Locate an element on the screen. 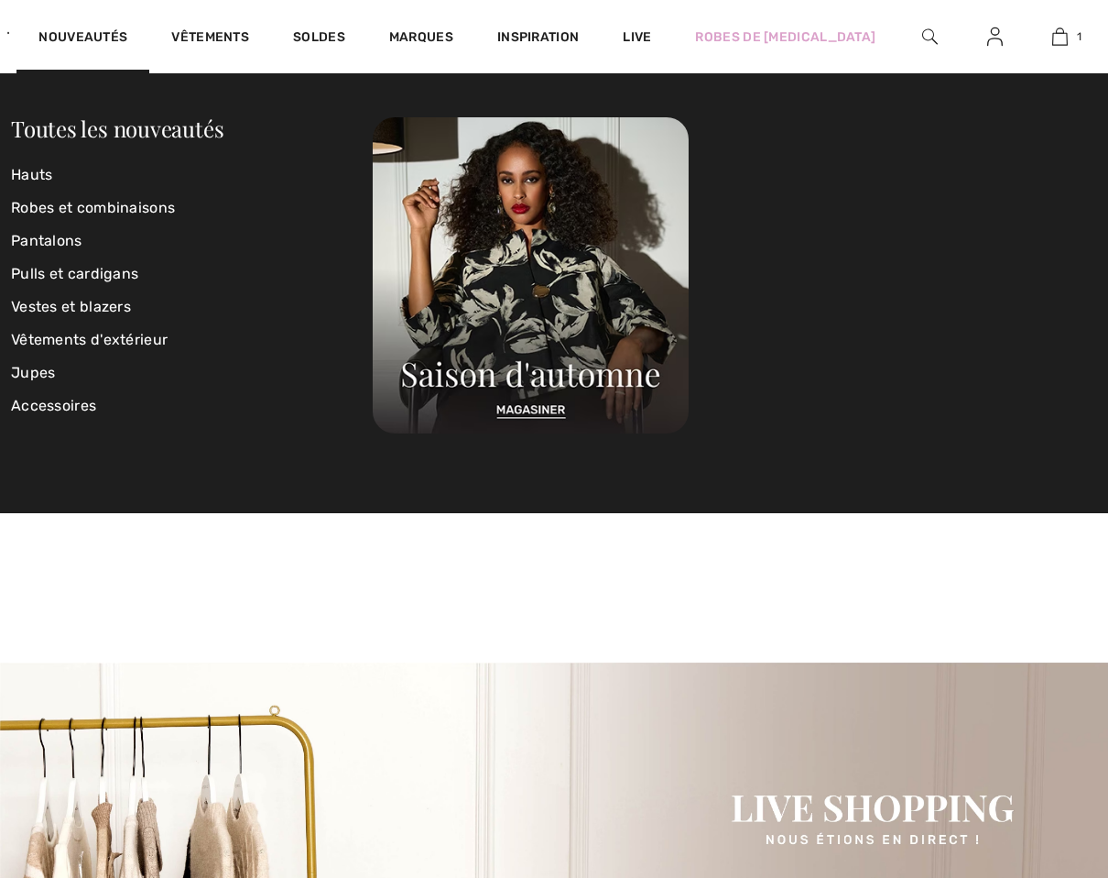  a: Vêtements is located at coordinates (210, 38).